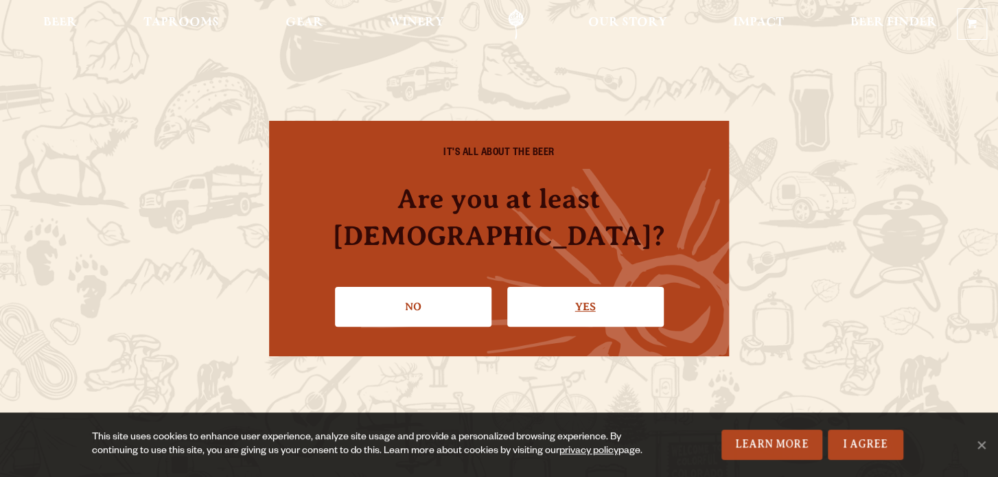 The height and width of the screenshot is (477, 998). What do you see at coordinates (759, 23) in the screenshot?
I see `span: Impact` at bounding box center [759, 23].